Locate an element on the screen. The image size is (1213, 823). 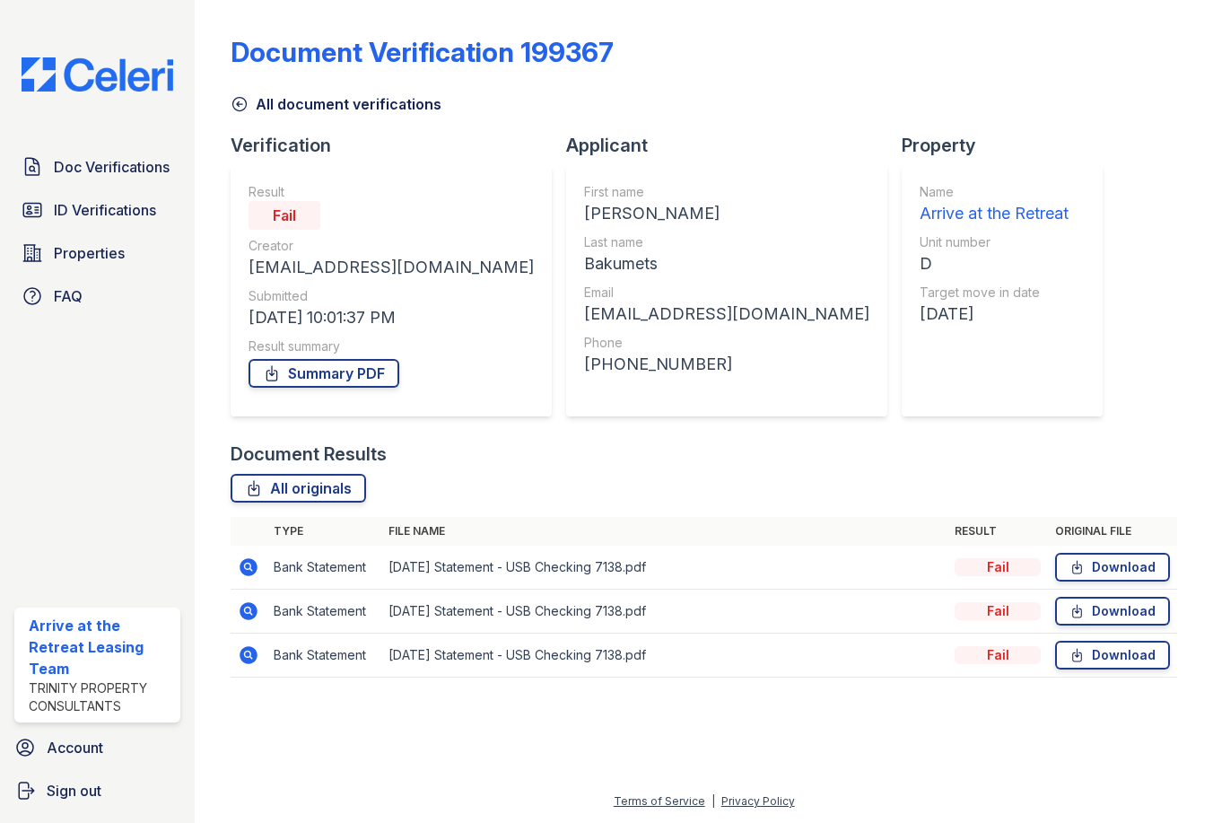
a: Account is located at coordinates (97, 747).